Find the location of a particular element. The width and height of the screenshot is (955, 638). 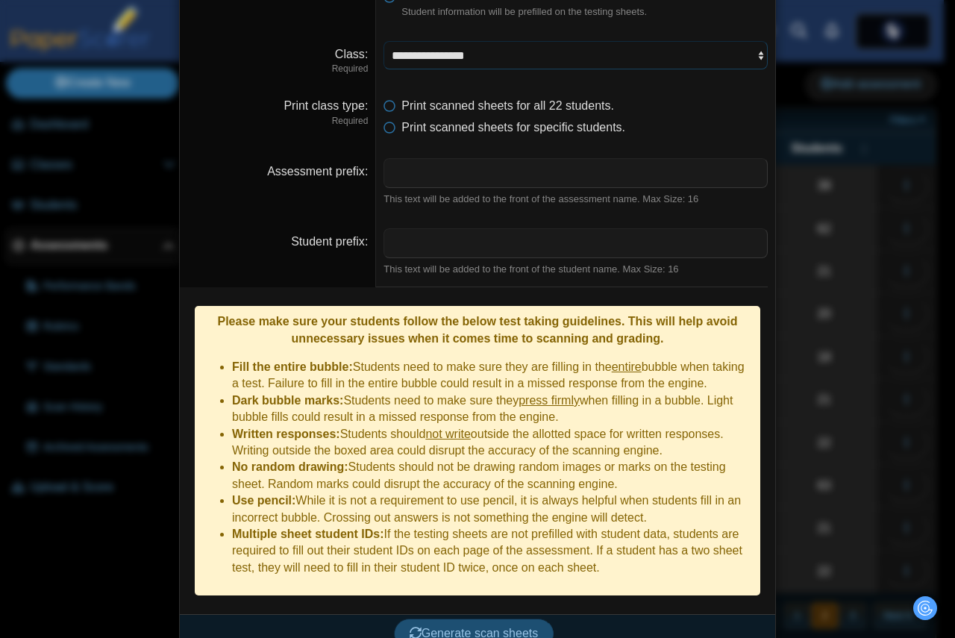

b: Multiple sheet student IDs: is located at coordinates (308, 534).